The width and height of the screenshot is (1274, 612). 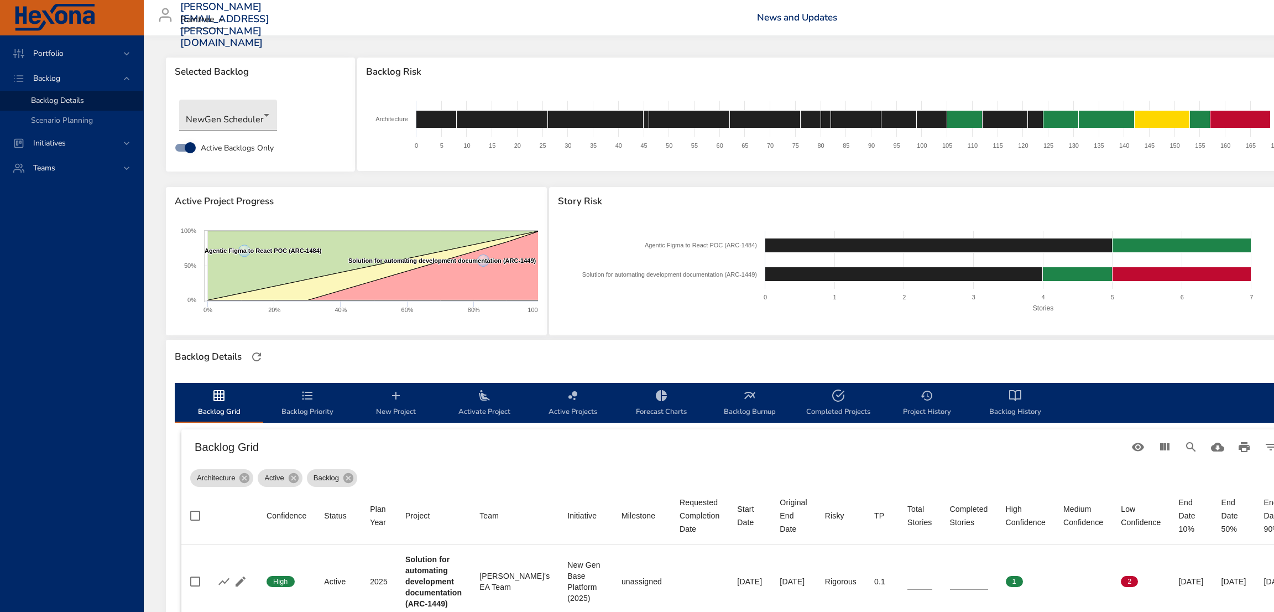 I want to click on div: Architecture, so click(x=222, y=478).